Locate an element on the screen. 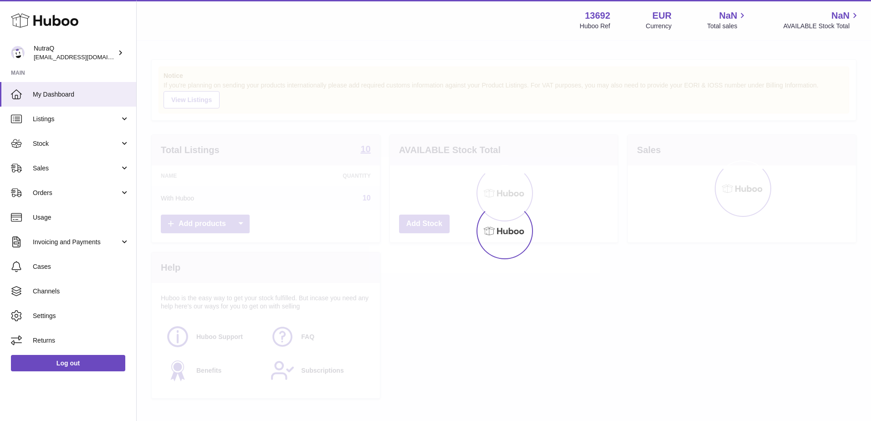  span: My Dashboard is located at coordinates (81, 94).